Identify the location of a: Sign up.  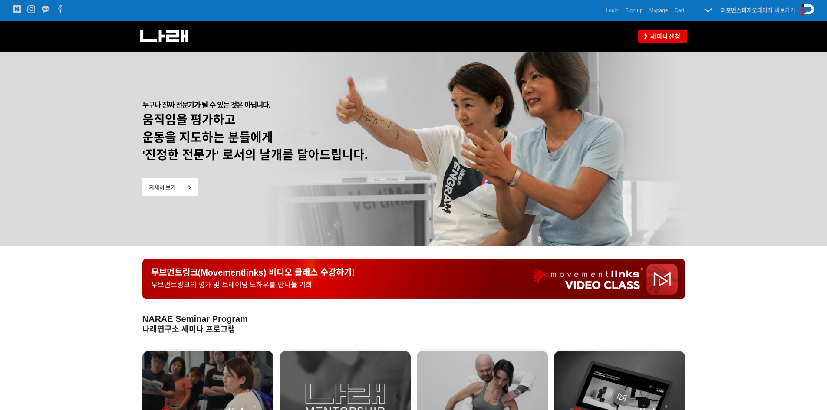
(634, 10).